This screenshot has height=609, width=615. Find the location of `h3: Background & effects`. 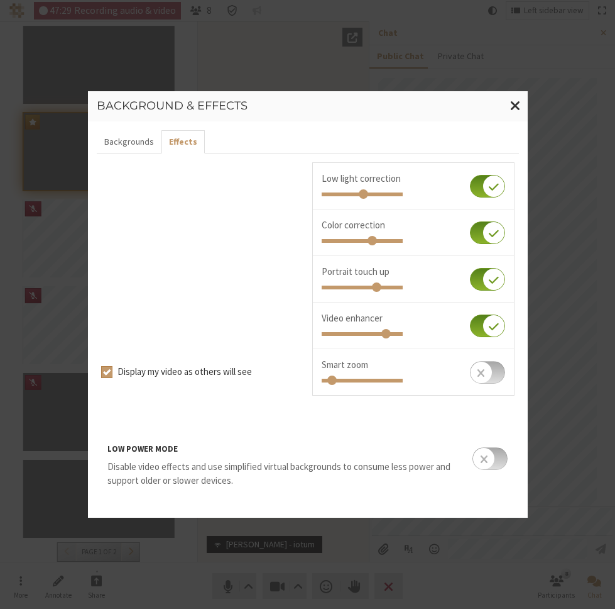

h3: Background & effects is located at coordinates (308, 106).